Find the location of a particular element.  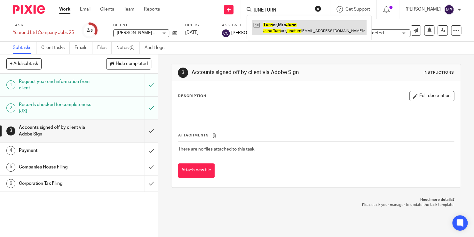

button: Clear is located at coordinates (318, 9).